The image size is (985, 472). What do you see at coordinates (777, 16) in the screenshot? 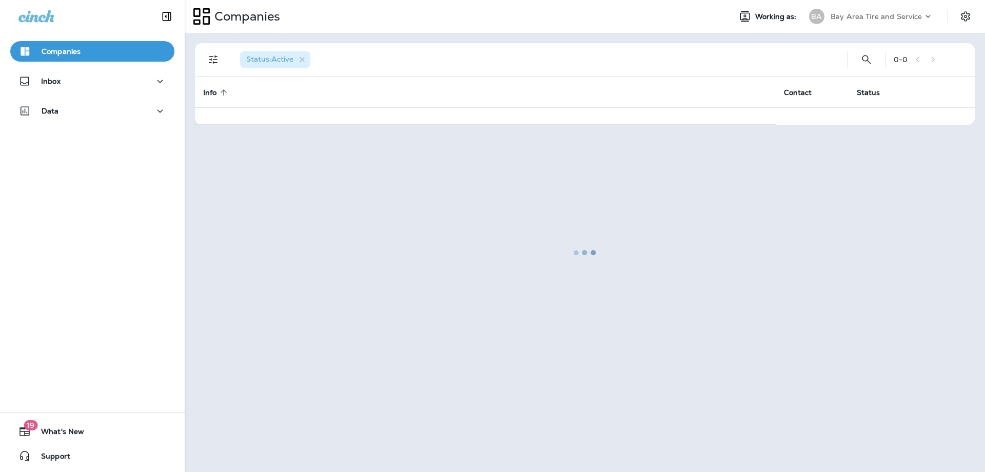
I see `span: Working as:` at bounding box center [777, 16].